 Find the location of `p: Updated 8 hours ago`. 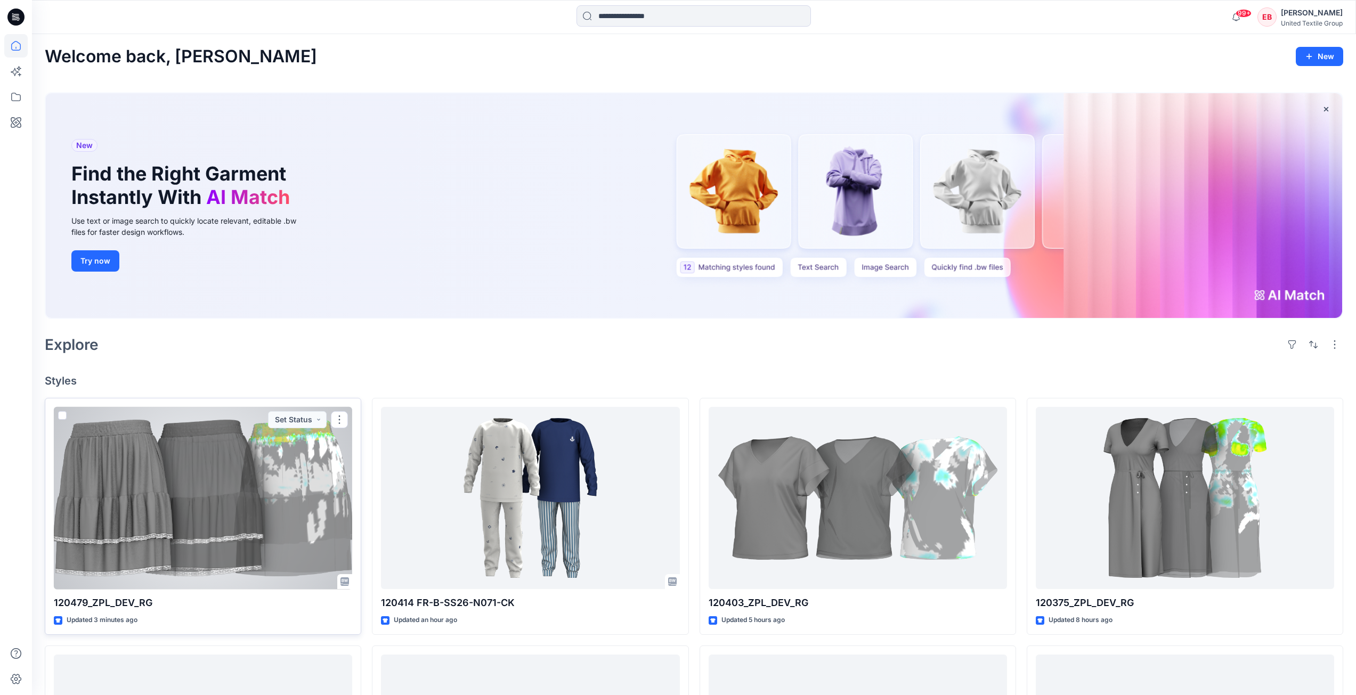

p: Updated 8 hours ago is located at coordinates (1080, 620).